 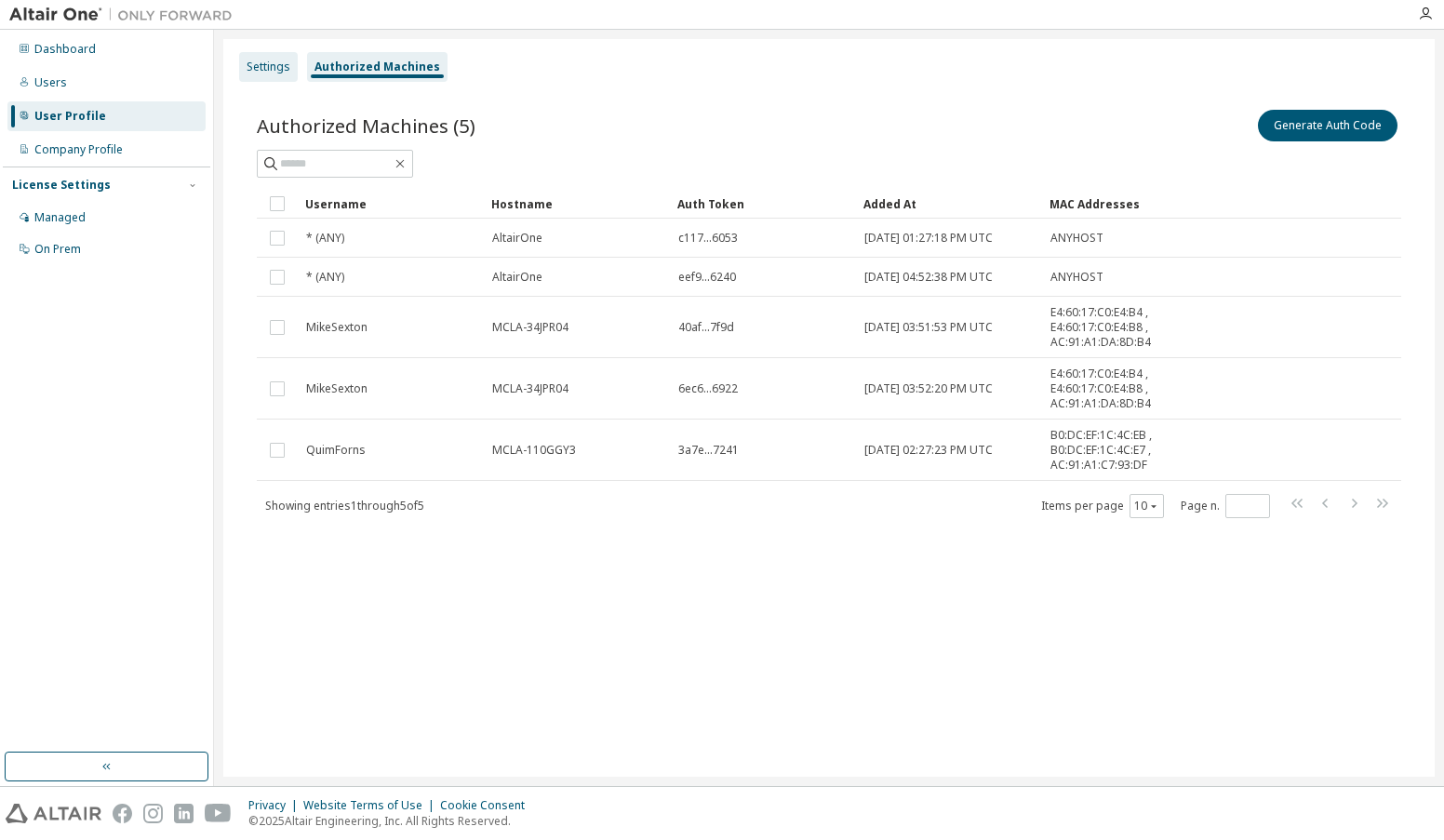 What do you see at coordinates (53, 813) in the screenshot?
I see `img: altair_logo.svg` at bounding box center [53, 813].